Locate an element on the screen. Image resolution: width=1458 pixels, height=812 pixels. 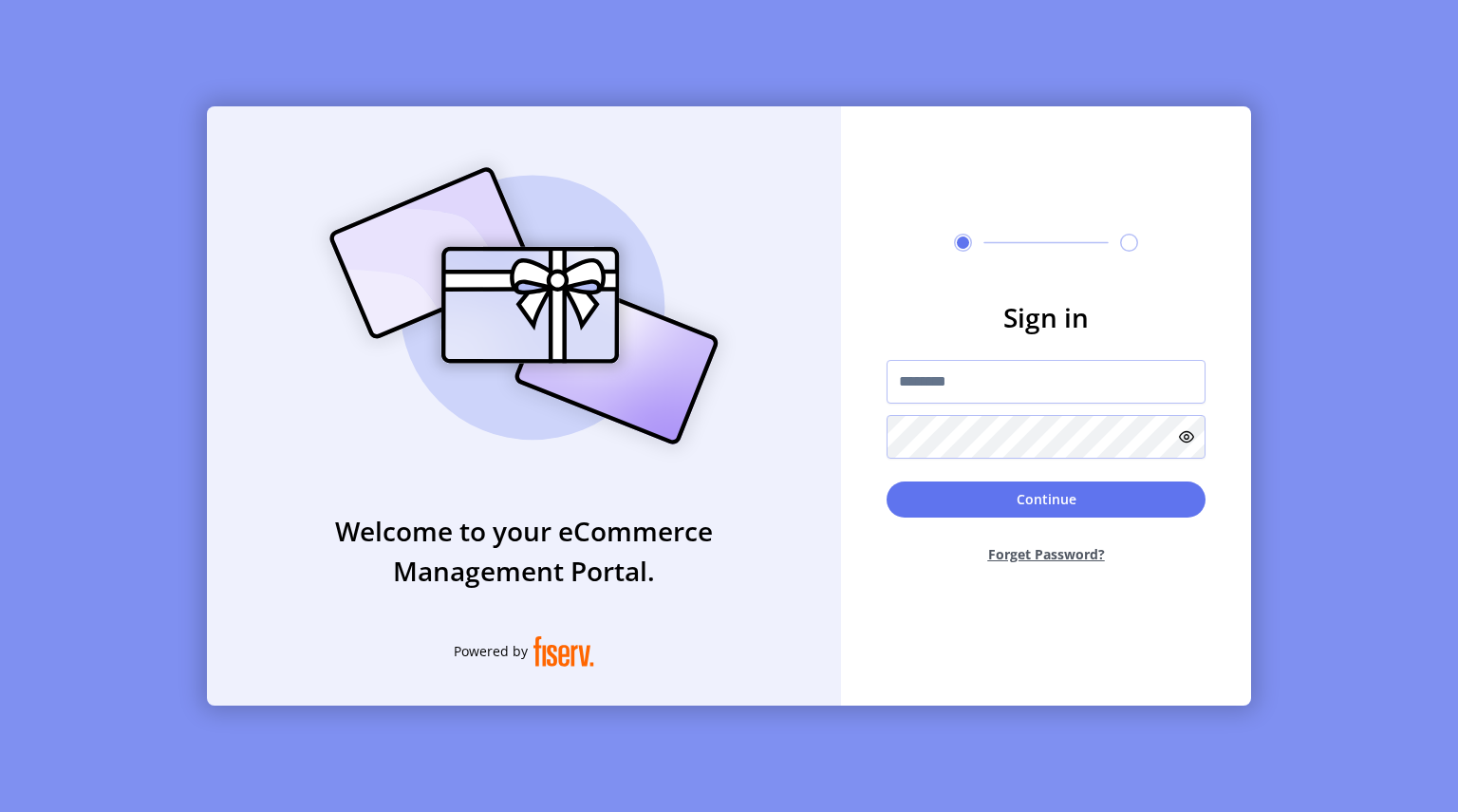
img: card_Illustration.svg is located at coordinates (524, 306).